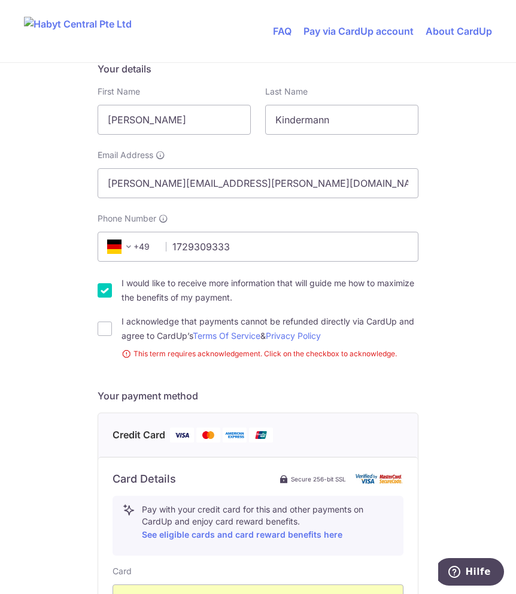 The height and width of the screenshot is (594, 516). What do you see at coordinates (119, 92) in the screenshot?
I see `label: First Name` at bounding box center [119, 92].